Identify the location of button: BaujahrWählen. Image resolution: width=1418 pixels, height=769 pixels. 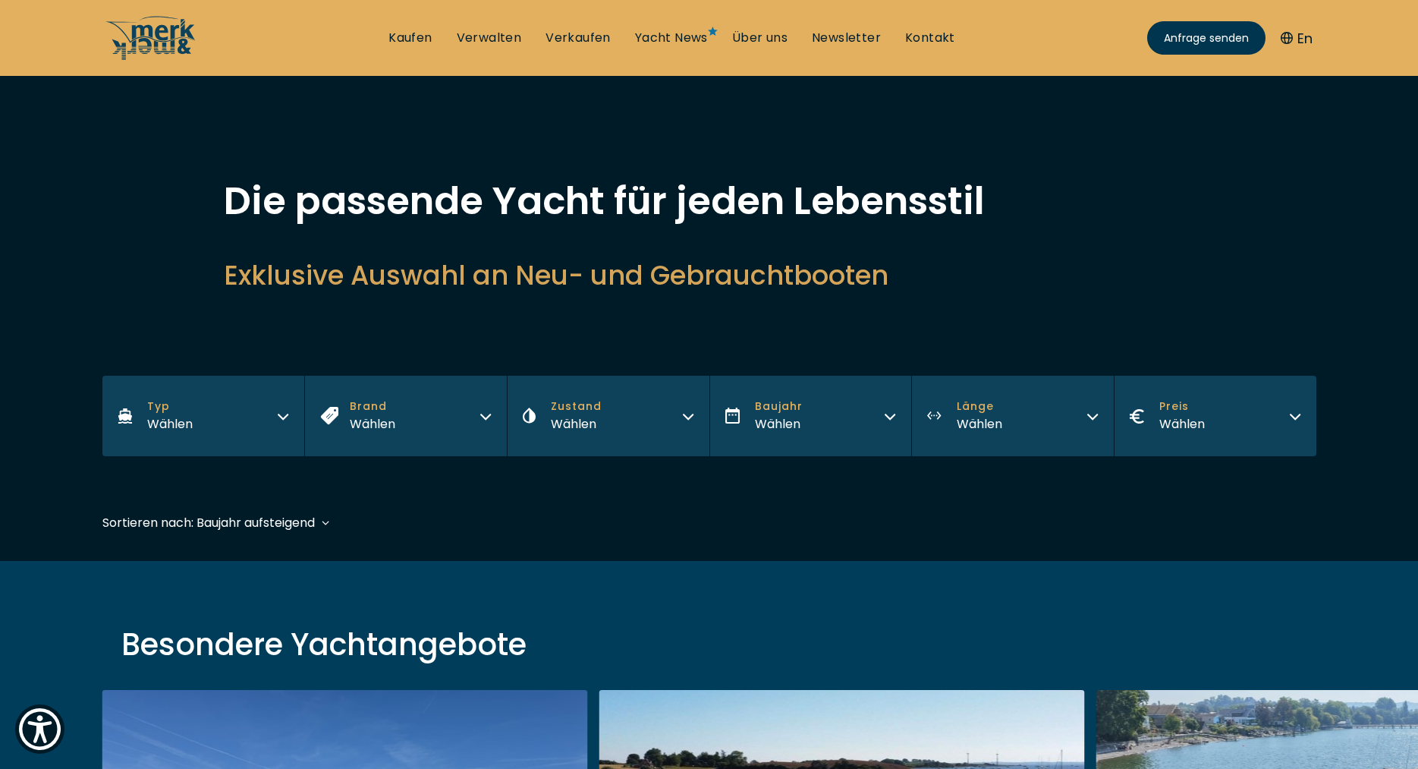
(811, 416).